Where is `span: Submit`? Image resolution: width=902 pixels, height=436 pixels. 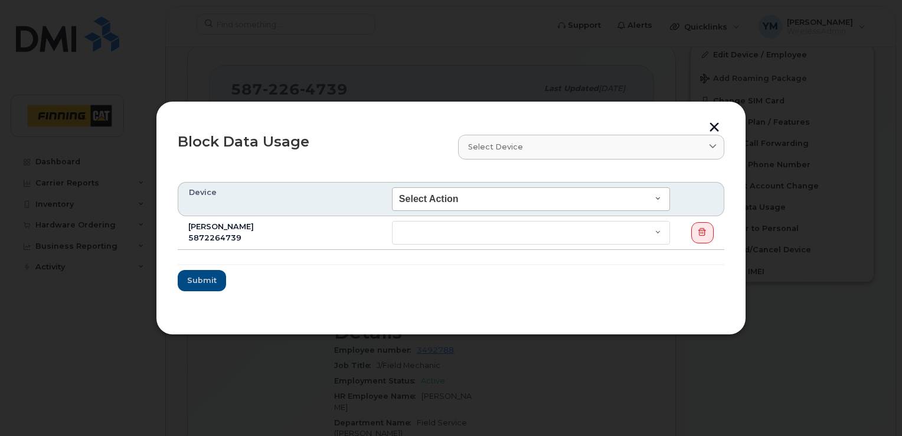 span: Submit is located at coordinates (202, 280).